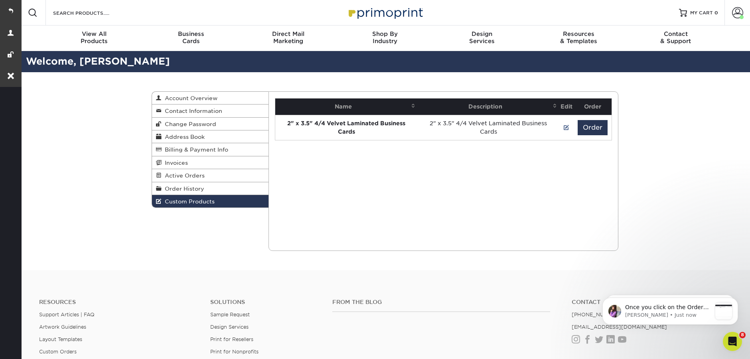 The width and height of the screenshot is (750, 359). I want to click on a: Custom Products, so click(210, 201).